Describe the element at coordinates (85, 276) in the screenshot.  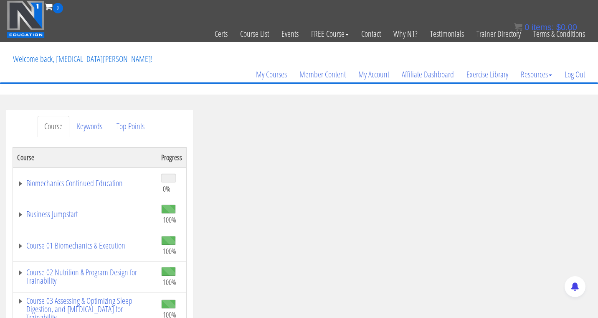
I see `a: Course 02 Nutrition & Program Design for Trainability` at that location.